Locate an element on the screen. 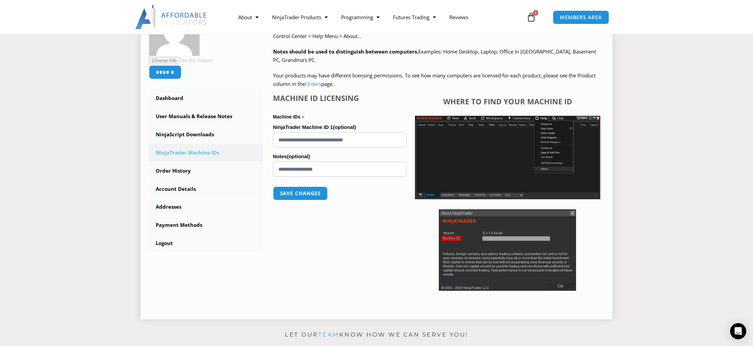 The image size is (753, 346). a: NinjaTrader Machine IDs is located at coordinates (206, 153).